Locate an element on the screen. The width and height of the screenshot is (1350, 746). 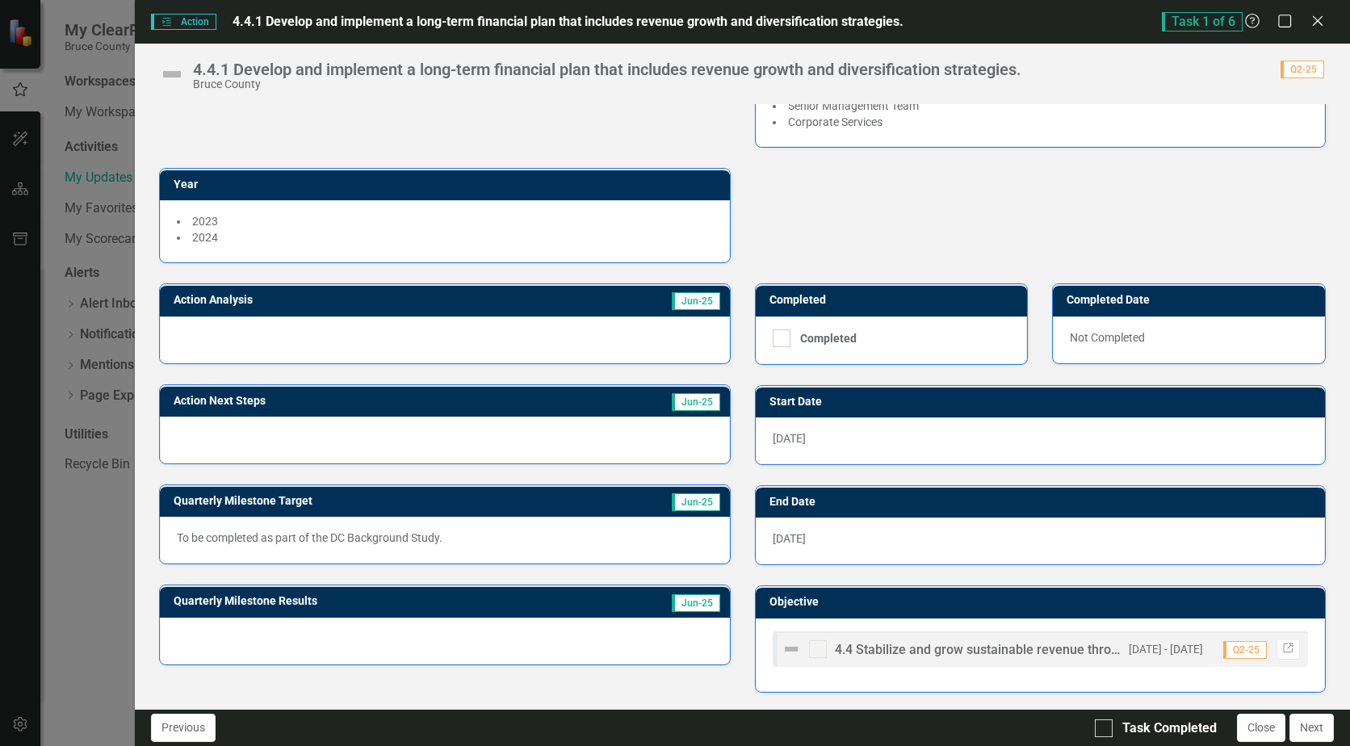
h3: Objective is located at coordinates (1043, 602).